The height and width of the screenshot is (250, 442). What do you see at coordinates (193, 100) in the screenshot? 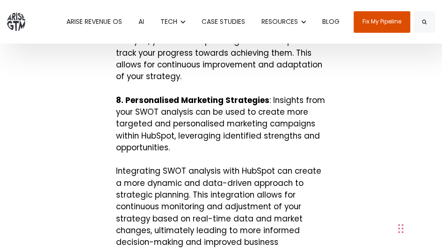
I see `span: 8. Personalised Marketing Strategies` at bounding box center [193, 100].